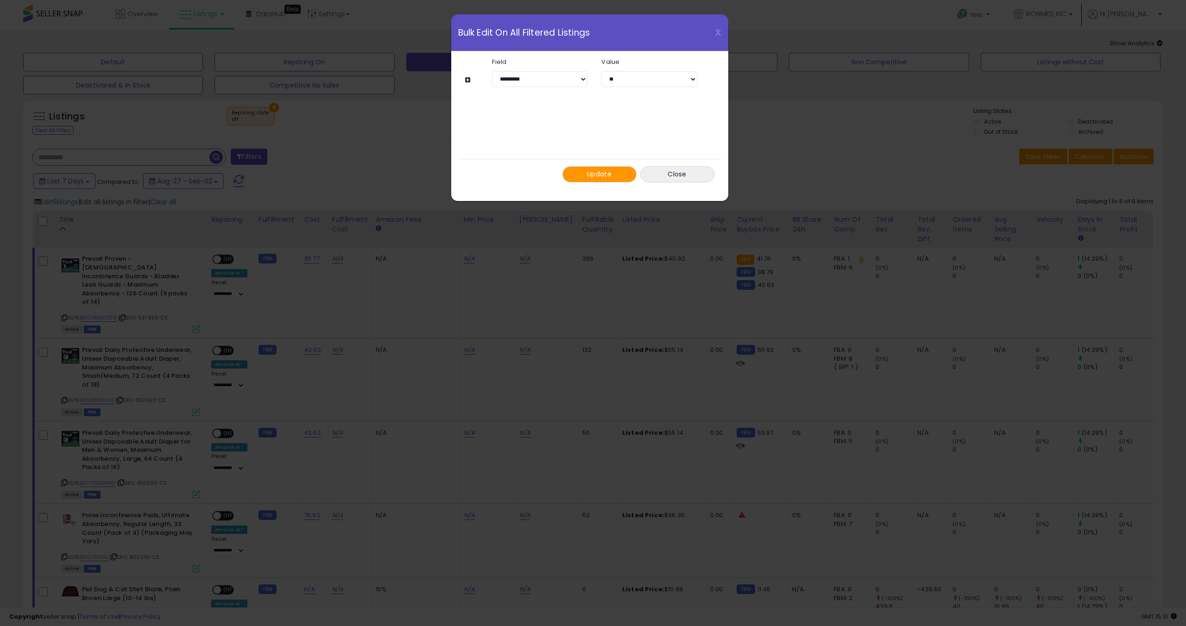  I want to click on label: Field, so click(540, 62).